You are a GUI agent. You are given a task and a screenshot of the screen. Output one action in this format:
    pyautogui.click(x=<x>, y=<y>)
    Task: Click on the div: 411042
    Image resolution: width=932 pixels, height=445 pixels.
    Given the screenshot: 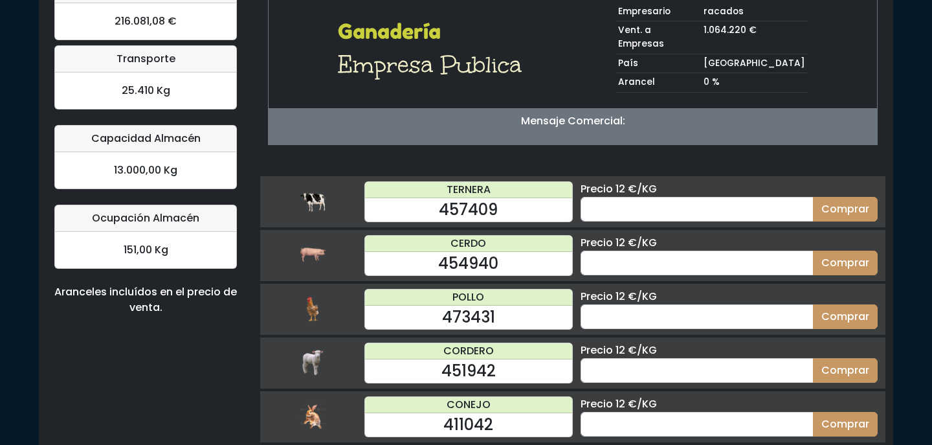 What is the action you would take?
    pyautogui.click(x=468, y=424)
    